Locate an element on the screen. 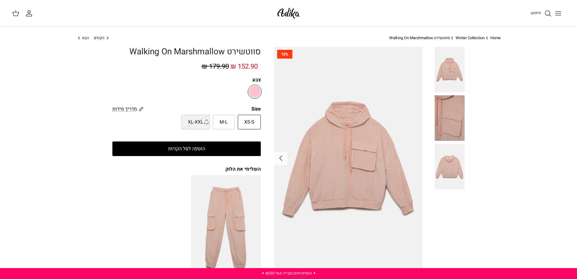 This screenshot has height=279, width=577. a: סווטשירט Walking On Marshmallow is located at coordinates (420, 38).